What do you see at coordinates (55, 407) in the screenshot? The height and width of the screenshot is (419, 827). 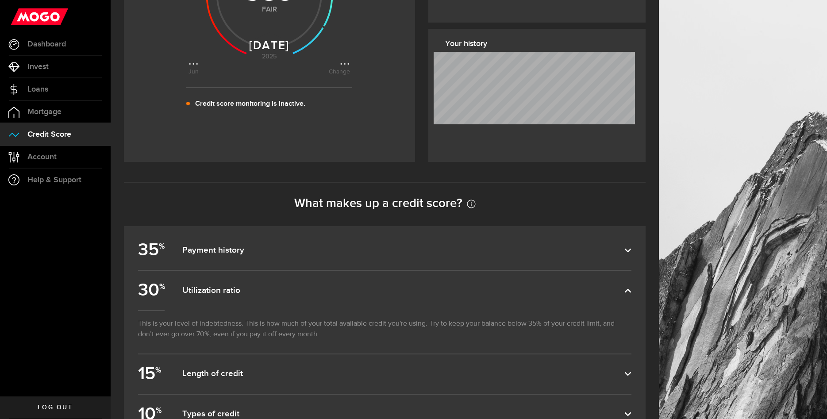 I see `span: Log out` at bounding box center [55, 407].